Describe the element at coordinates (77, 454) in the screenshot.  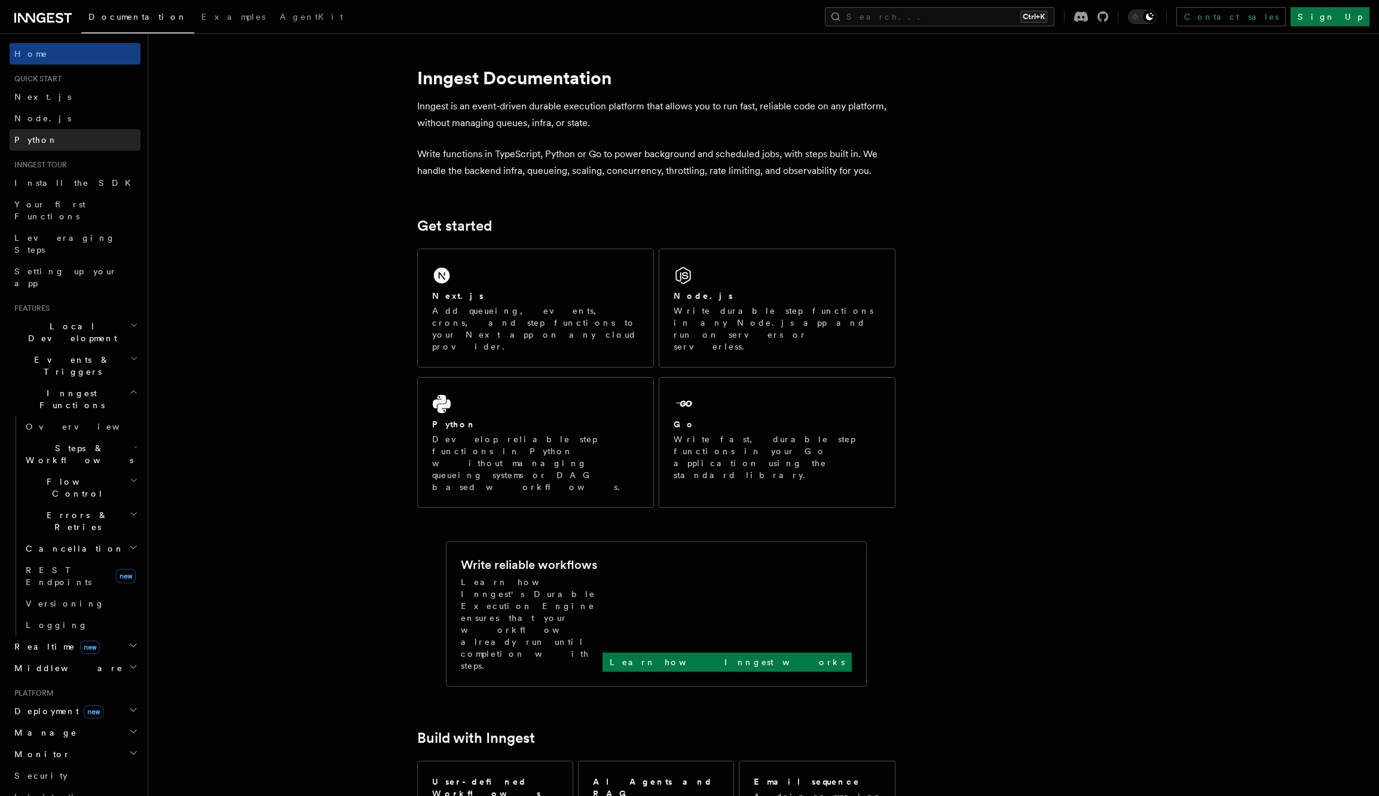
I see `span: Steps & Workflows` at that location.